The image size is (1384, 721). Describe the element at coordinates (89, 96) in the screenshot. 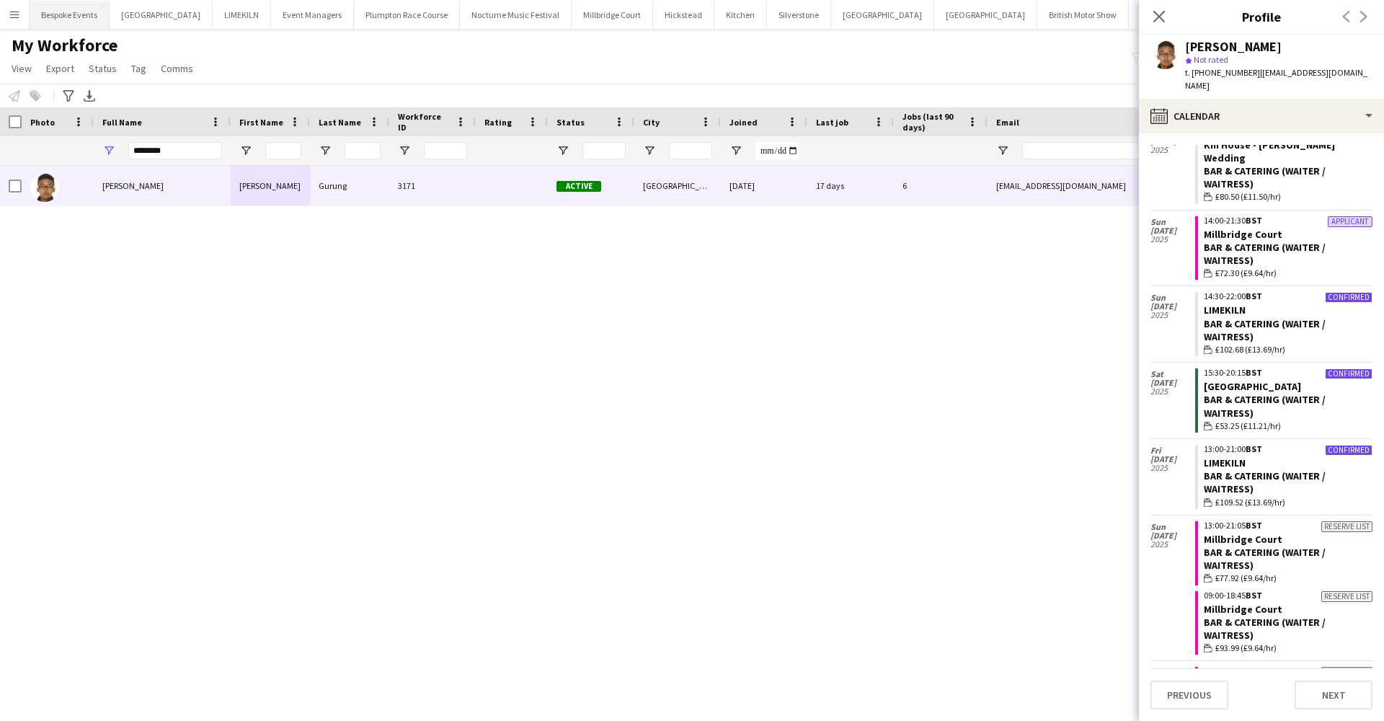

I see `app-action-btn: Export XLSX` at that location.